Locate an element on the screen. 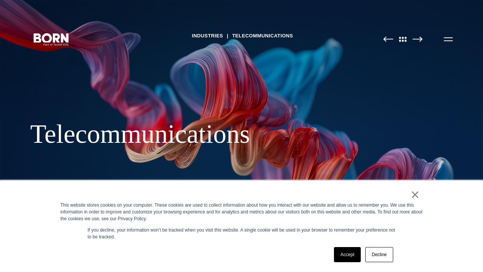  img: Previous Page is located at coordinates (388, 39).